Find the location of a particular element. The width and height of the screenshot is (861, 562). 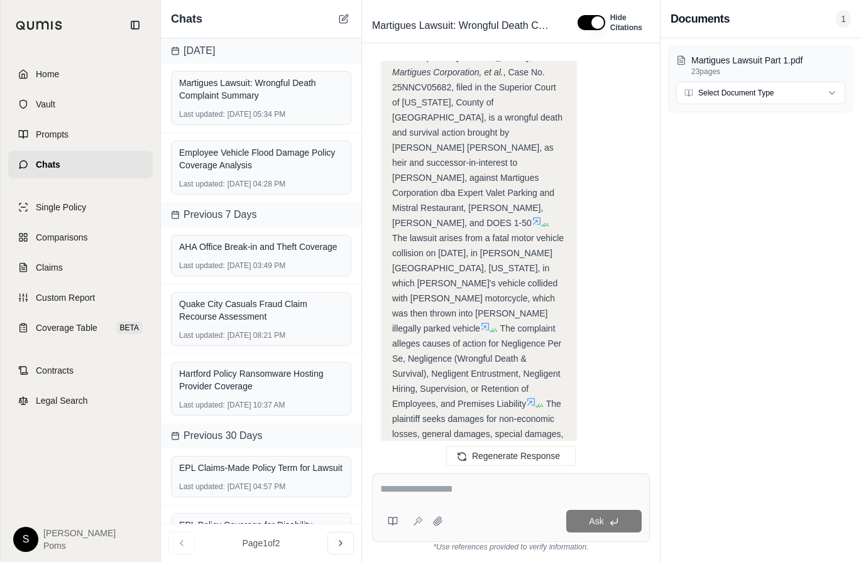

p: 23 pages is located at coordinates (768, 72).